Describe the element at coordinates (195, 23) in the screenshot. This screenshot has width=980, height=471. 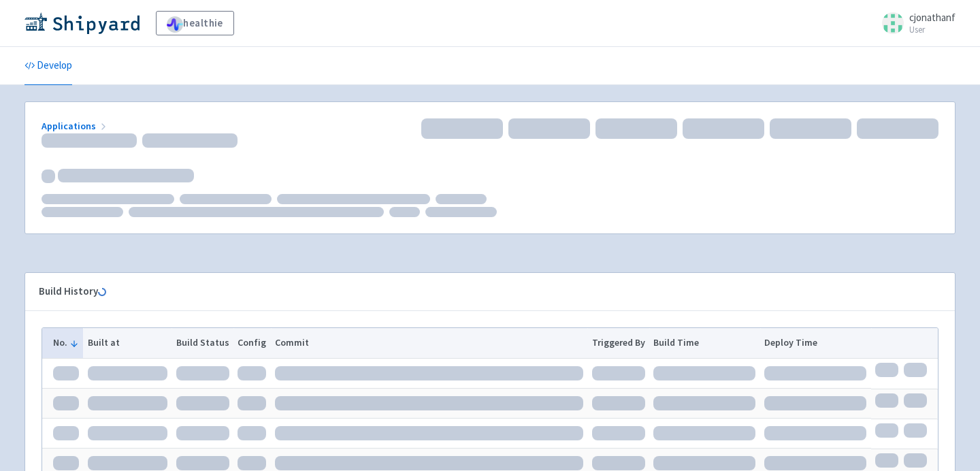
I see `a: healthie` at that location.